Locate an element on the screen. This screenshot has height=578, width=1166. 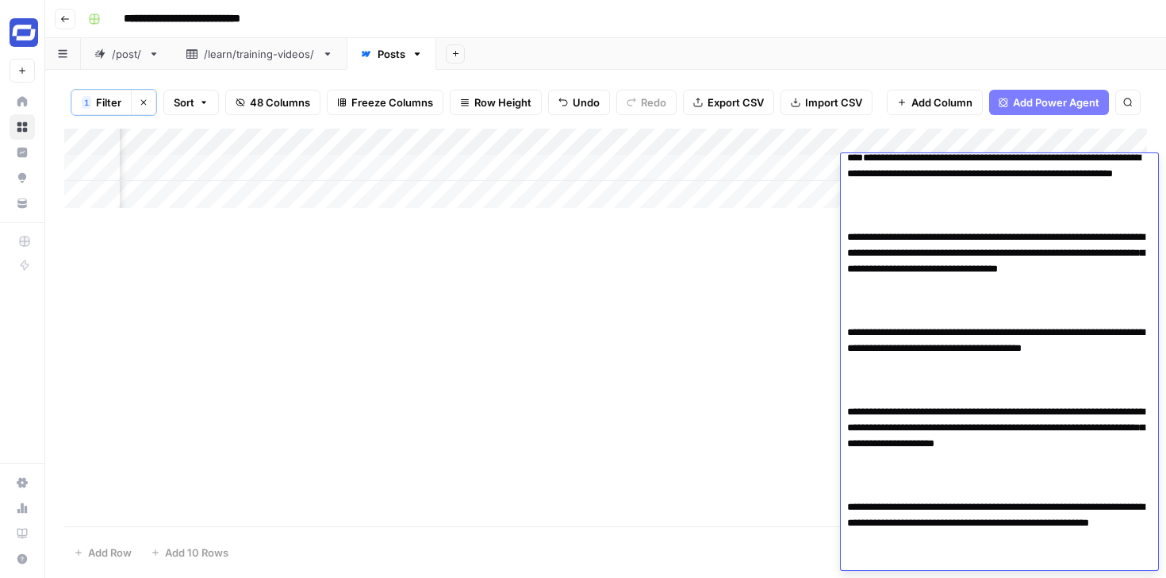
a: Learning Hub is located at coordinates (22, 533).